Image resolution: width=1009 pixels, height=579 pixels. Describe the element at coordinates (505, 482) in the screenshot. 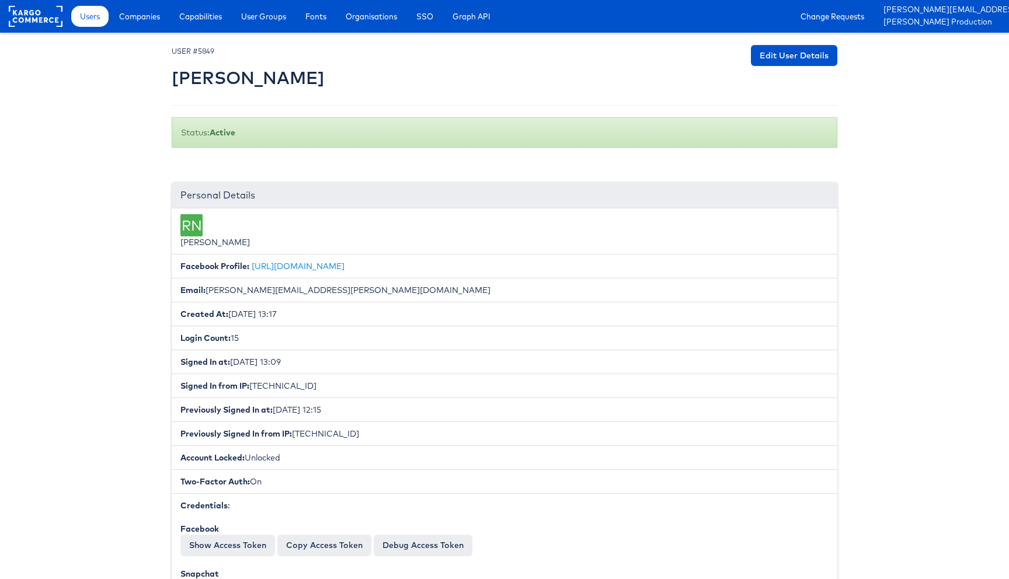

I see `li: On` at that location.